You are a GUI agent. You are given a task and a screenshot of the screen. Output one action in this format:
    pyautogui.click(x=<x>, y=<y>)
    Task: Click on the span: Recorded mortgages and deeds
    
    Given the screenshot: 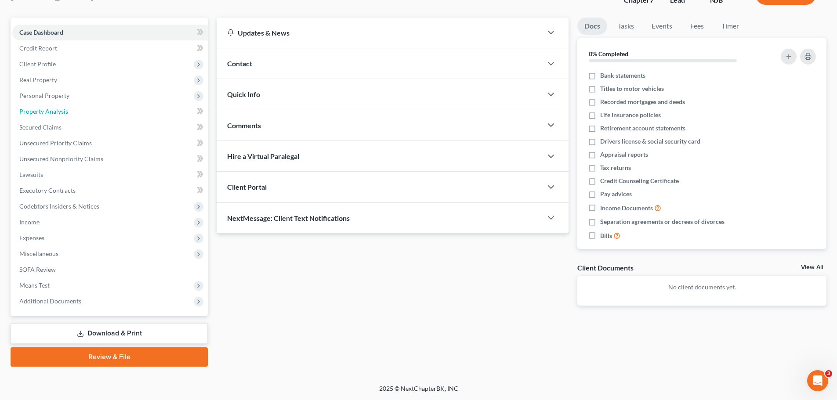 What is the action you would take?
    pyautogui.click(x=642, y=102)
    